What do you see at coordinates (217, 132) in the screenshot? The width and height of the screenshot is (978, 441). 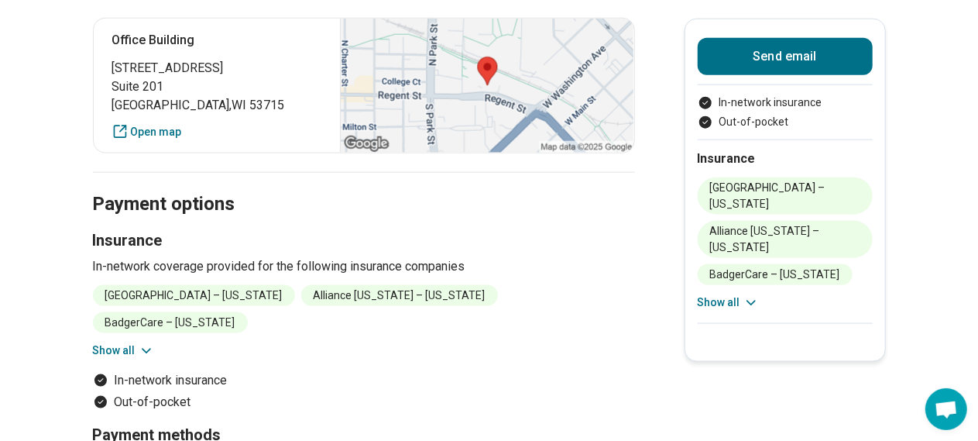 I see `a: Open map` at bounding box center [217, 132].